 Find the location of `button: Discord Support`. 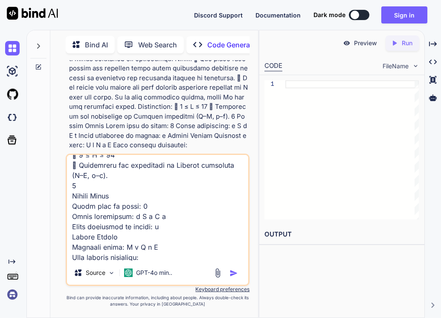

button: Discord Support is located at coordinates (218, 15).